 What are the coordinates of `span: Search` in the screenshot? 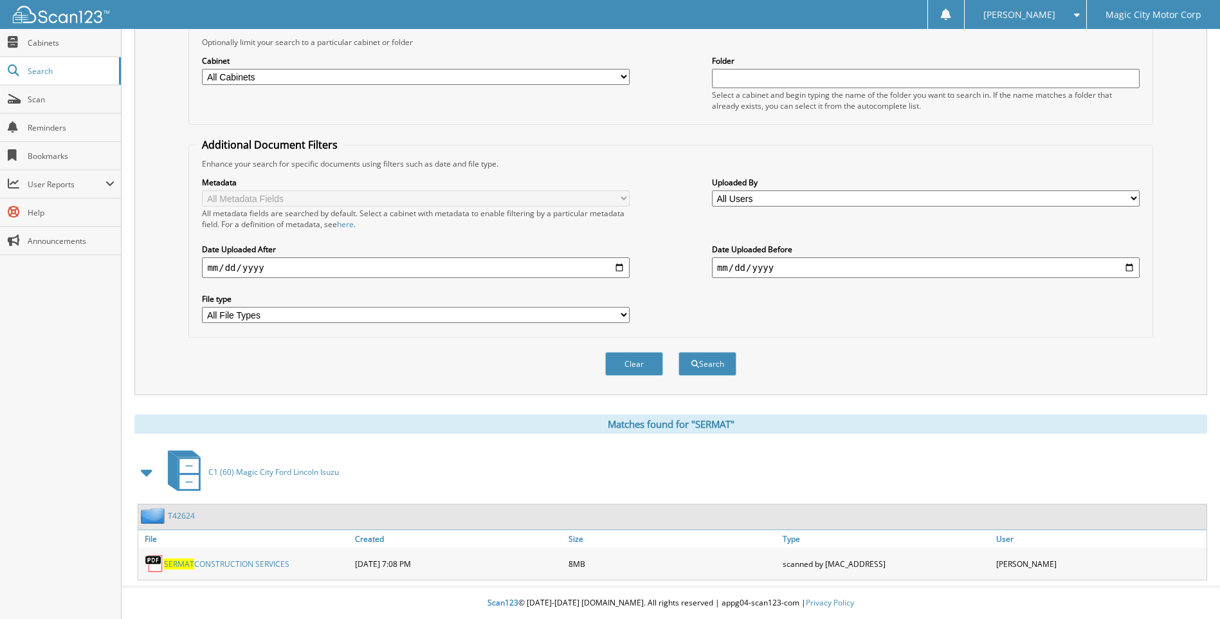 It's located at (70, 71).